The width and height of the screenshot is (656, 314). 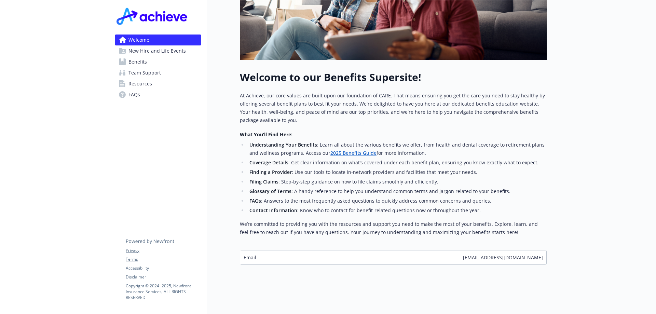 I want to click on li: : Get clear information on what’s covered under each benefit plan, ensuring you know exactly what..., so click(x=397, y=163).